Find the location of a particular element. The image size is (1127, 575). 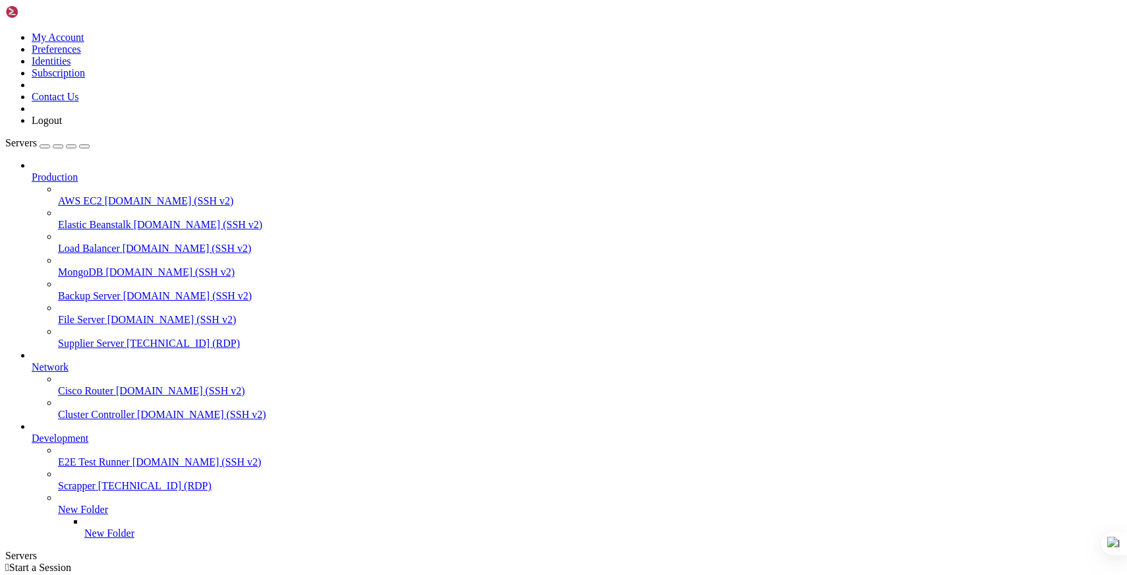

li: Network is located at coordinates (577, 385).